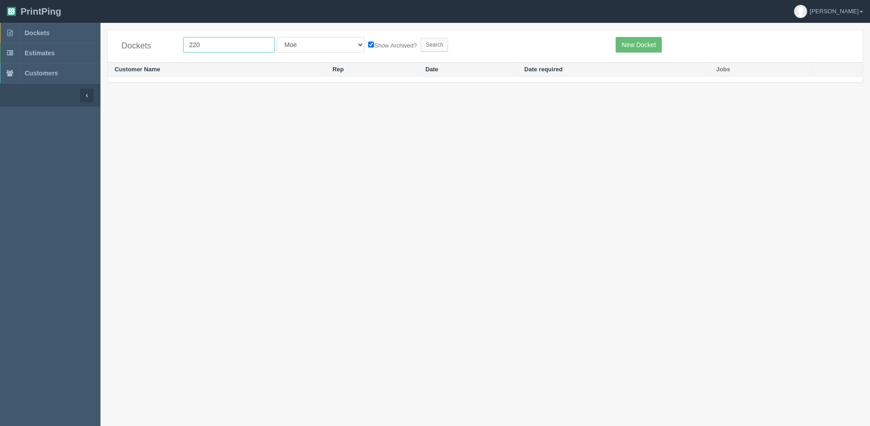  Describe the element at coordinates (432, 69) in the screenshot. I see `a: Date` at that location.